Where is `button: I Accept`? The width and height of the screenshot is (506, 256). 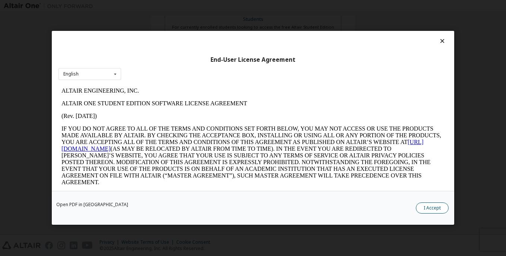 button: I Accept is located at coordinates (432, 209).